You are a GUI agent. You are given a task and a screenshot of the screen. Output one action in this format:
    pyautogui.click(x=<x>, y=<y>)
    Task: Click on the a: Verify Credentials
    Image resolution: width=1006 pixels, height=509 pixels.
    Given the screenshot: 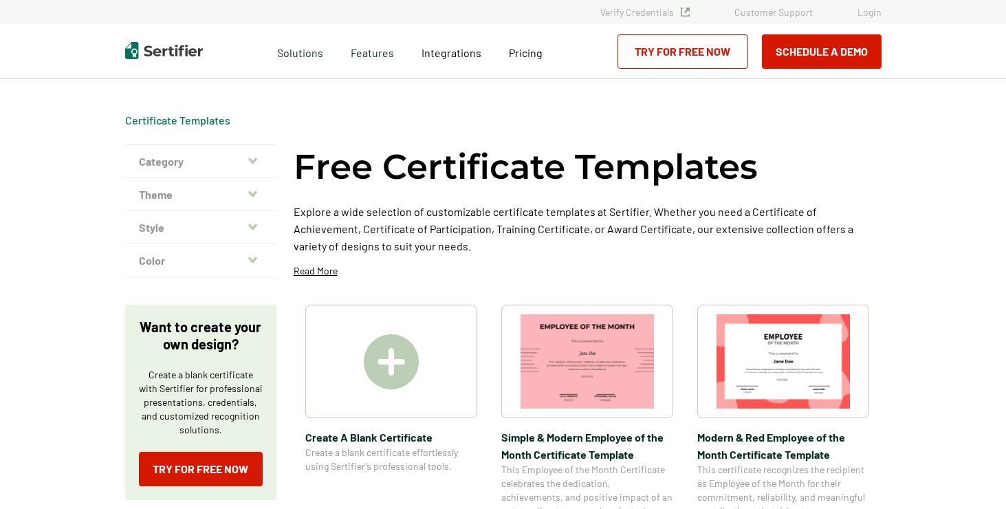 What is the action you would take?
    pyautogui.click(x=645, y=12)
    